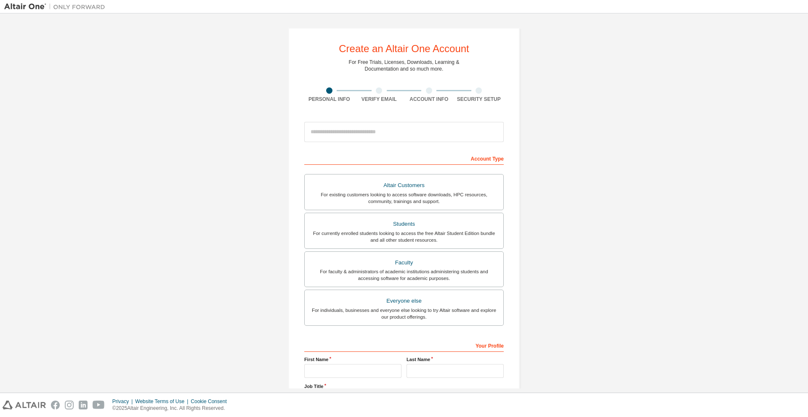  Describe the element at coordinates (404, 345) in the screenshot. I see `div: Your Profile` at that location.